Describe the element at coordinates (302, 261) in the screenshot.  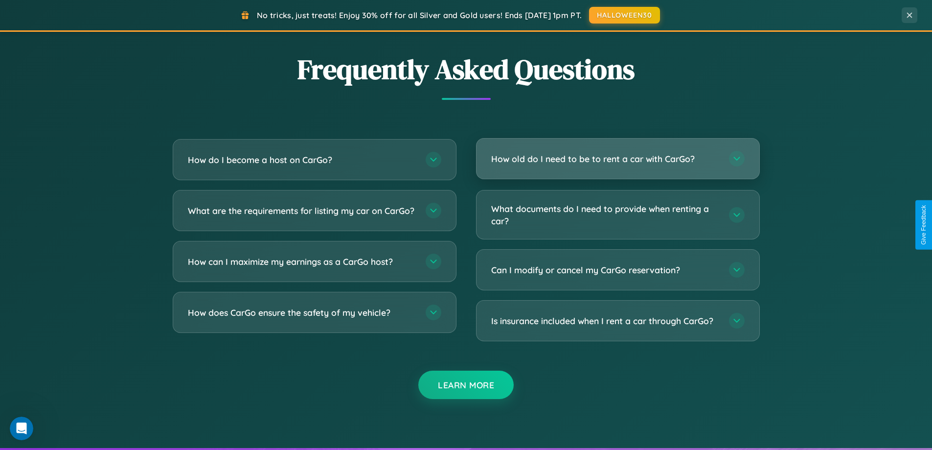
I see `h3: How can I maximize my earnings as a CarGo host?` at that location.